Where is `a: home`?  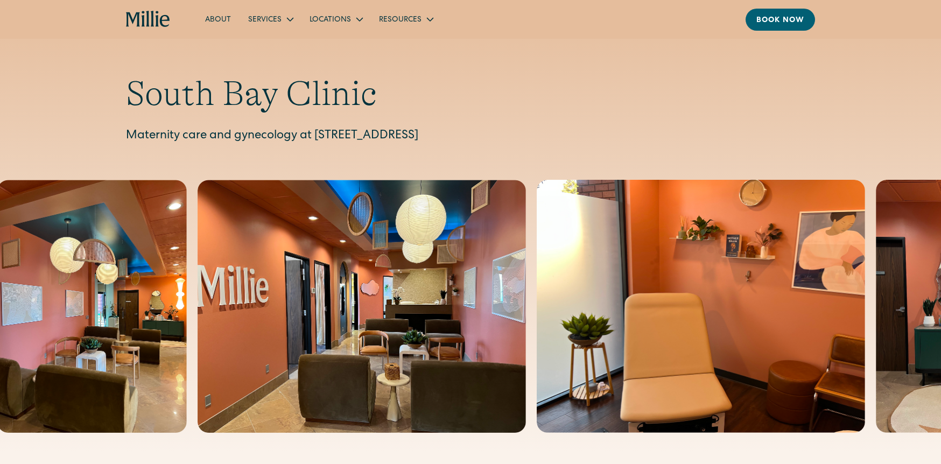
a: home is located at coordinates (148, 19).